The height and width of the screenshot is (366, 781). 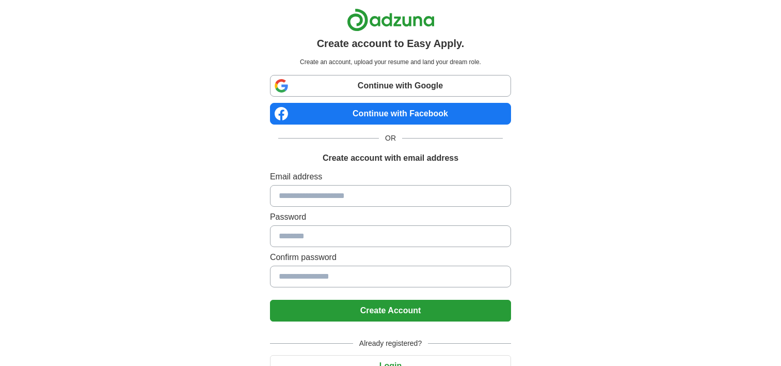 I want to click on a: Continue with Google, so click(x=390, y=86).